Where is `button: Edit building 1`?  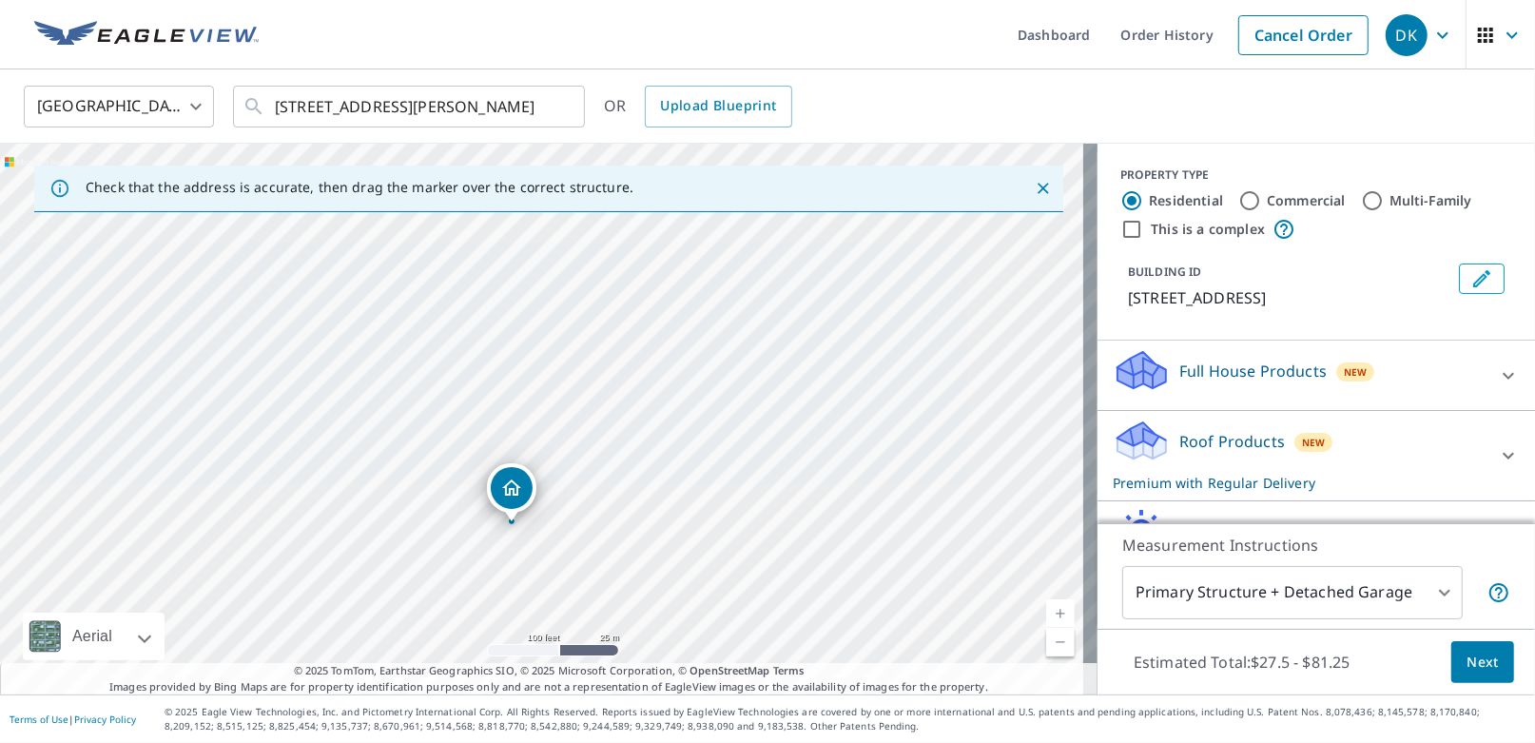 button: Edit building 1 is located at coordinates (1482, 279).